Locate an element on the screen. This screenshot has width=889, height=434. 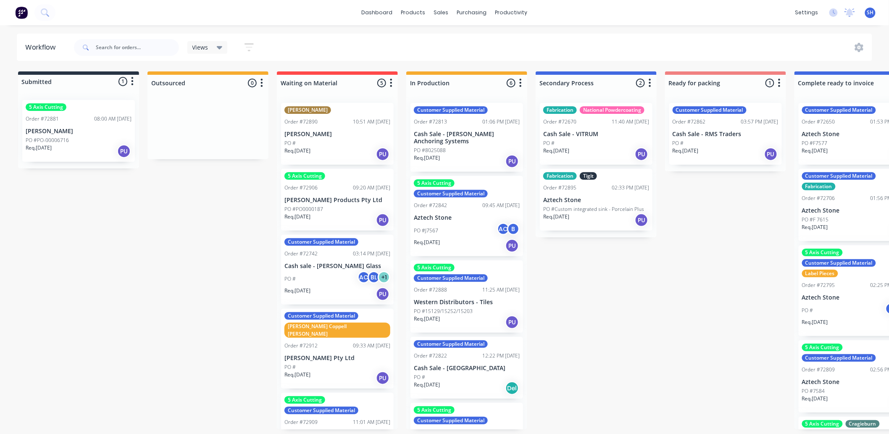
div: Order #72909 is located at coordinates (301, 422).